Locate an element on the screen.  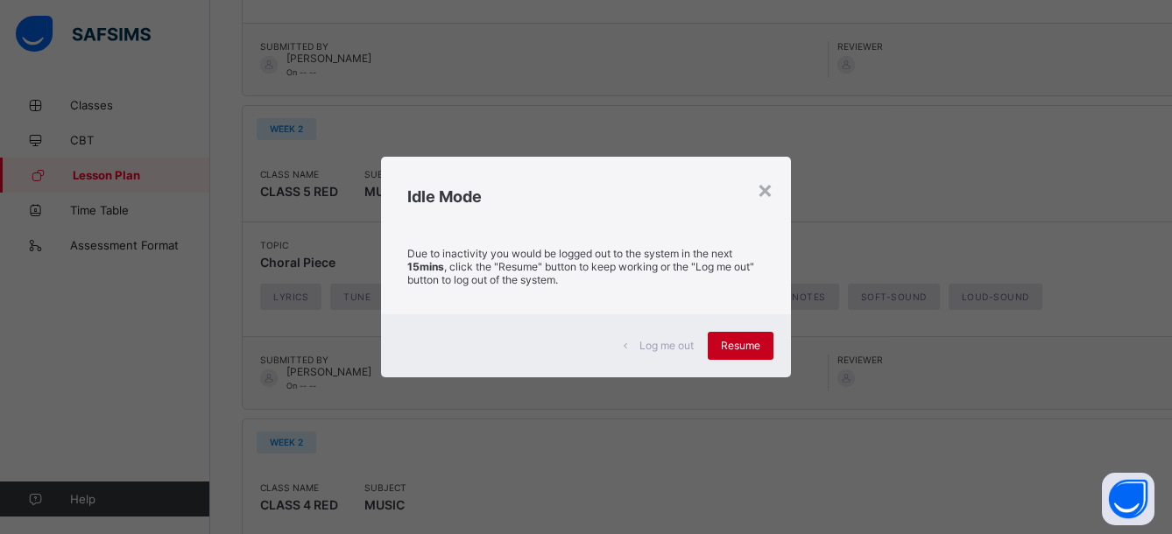
span: Log me out is located at coordinates (666, 345).